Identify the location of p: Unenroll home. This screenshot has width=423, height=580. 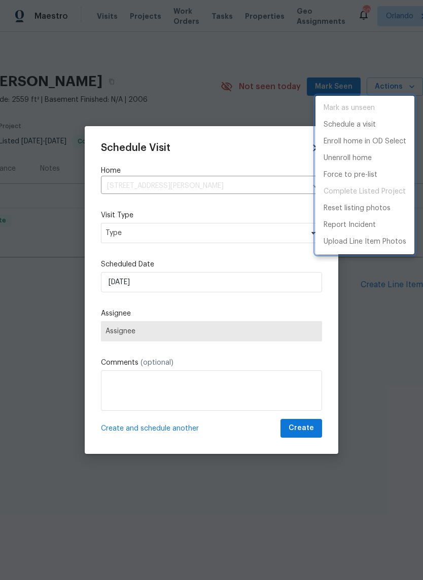
(347, 158).